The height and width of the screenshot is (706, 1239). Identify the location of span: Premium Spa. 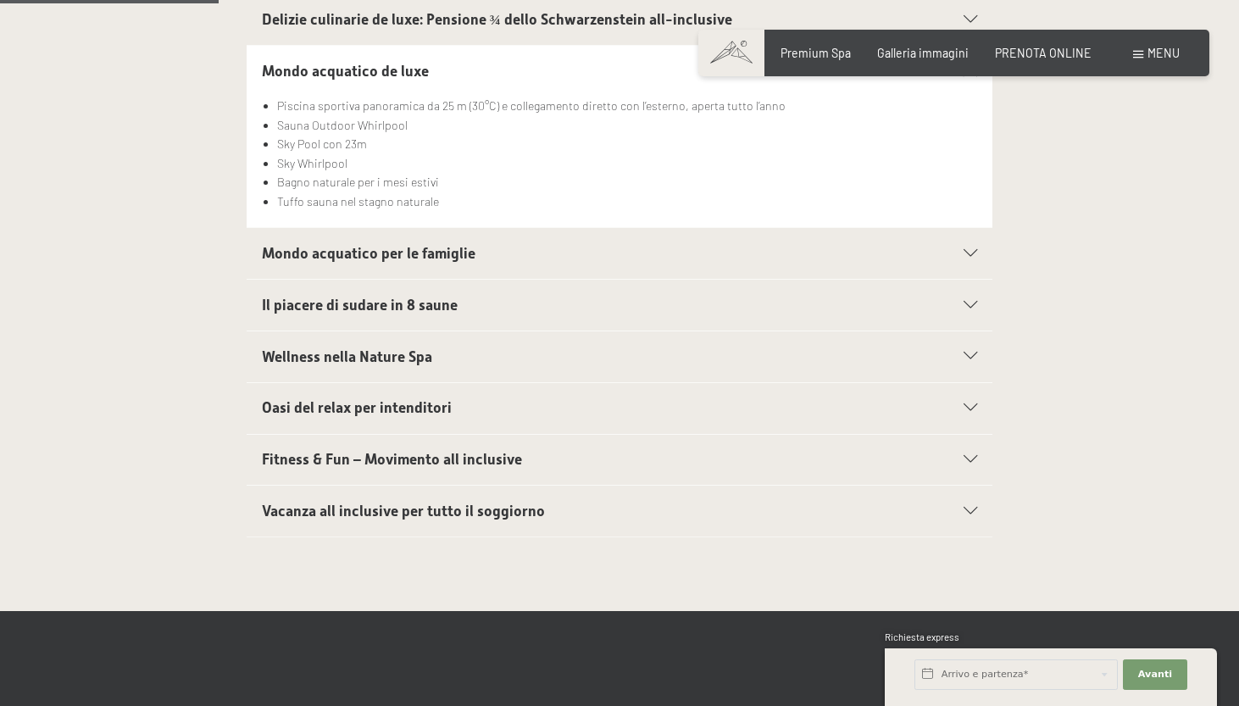
(815, 53).